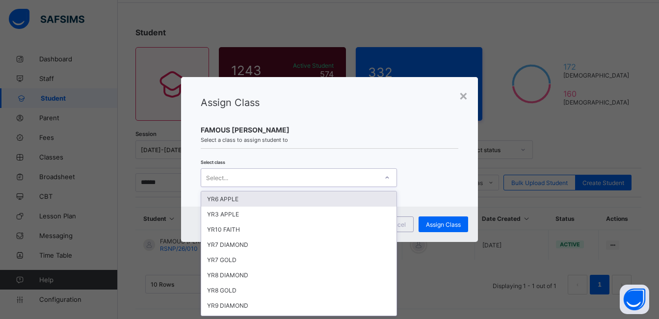 The height and width of the screenshot is (319, 659). I want to click on div: YR3 APPLE, so click(299, 214).